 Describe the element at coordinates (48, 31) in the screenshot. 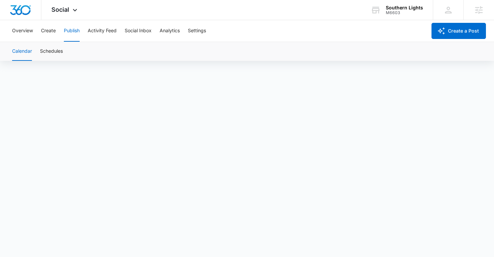

I see `button: Create` at that location.